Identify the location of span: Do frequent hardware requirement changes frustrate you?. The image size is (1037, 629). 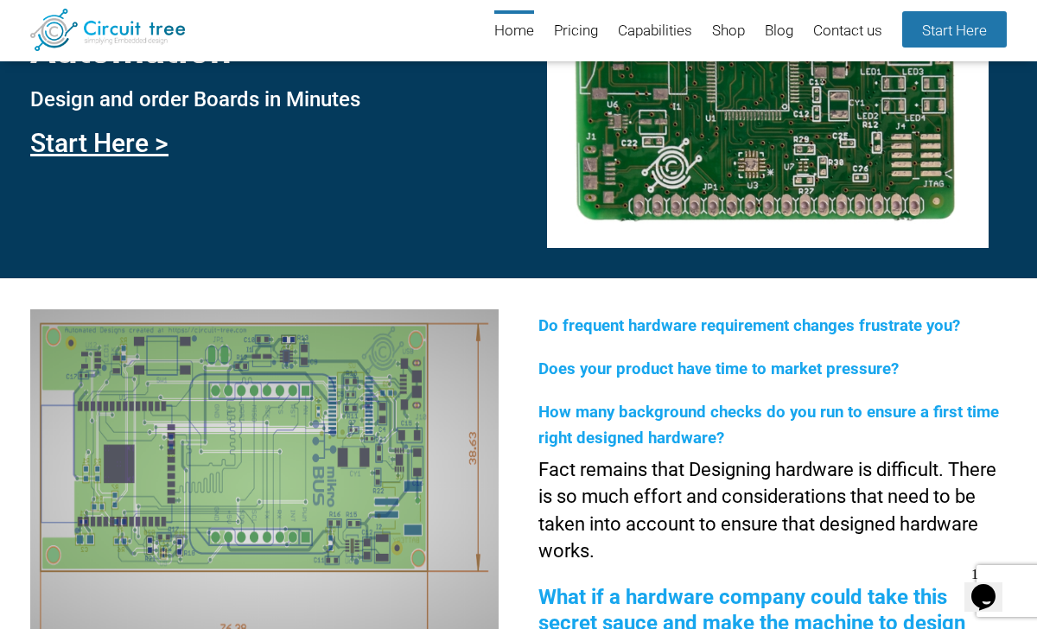
(749, 326).